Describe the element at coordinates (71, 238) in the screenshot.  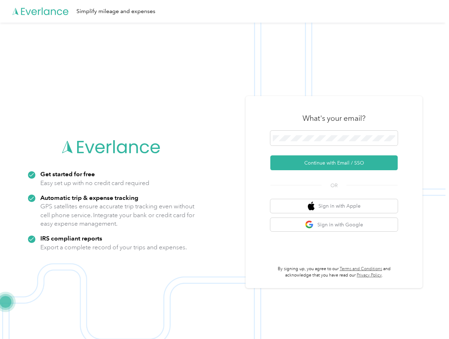
I see `strong: IRS compliant reports` at that location.